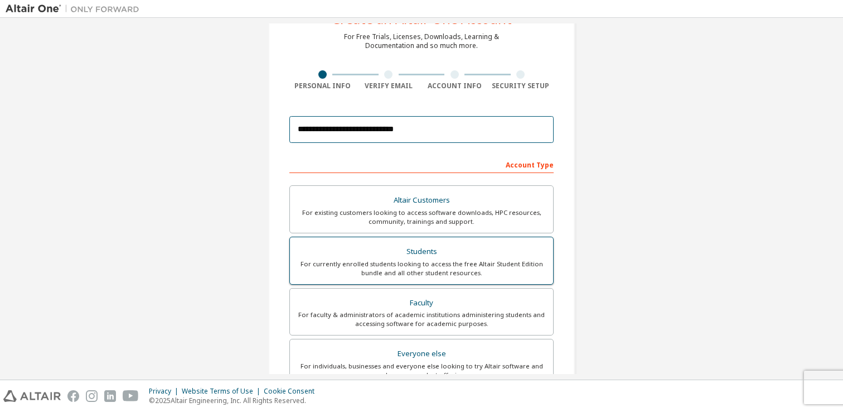 The height and width of the screenshot is (412, 843). What do you see at coordinates (75, 9) in the screenshot?
I see `img: Altair One` at bounding box center [75, 9].